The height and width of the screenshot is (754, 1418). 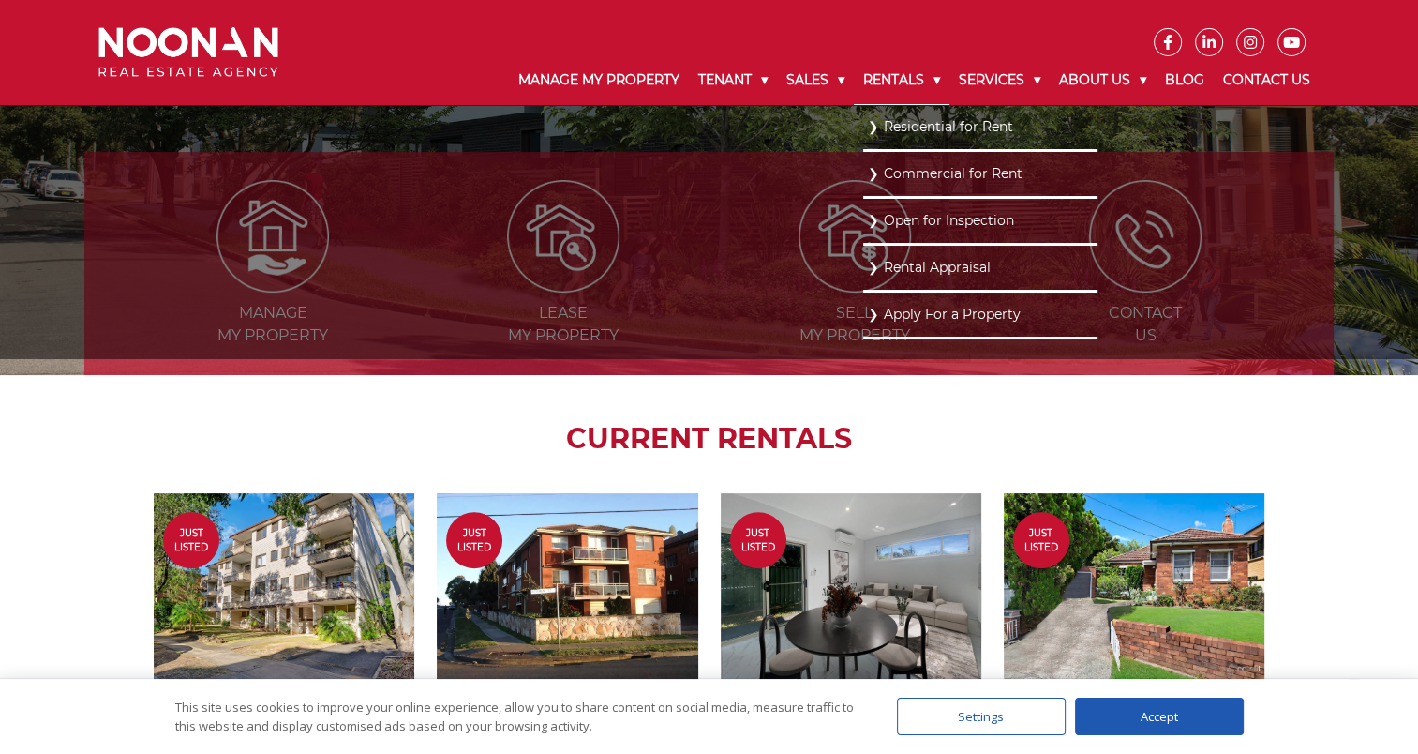 What do you see at coordinates (981, 127) in the screenshot?
I see `a: Residential for Rent` at bounding box center [981, 127].